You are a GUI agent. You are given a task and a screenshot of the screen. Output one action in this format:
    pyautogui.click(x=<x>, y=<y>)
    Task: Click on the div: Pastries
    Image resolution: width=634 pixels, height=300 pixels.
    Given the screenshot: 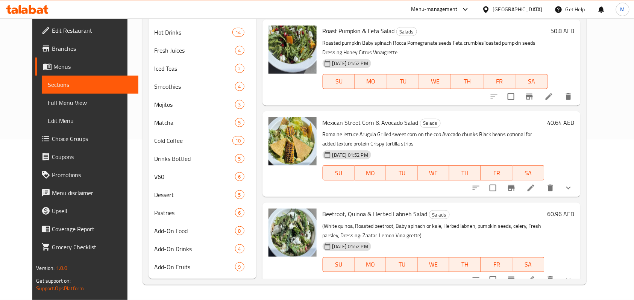 What is the action you would take?
    pyautogui.click(x=195, y=213)
    